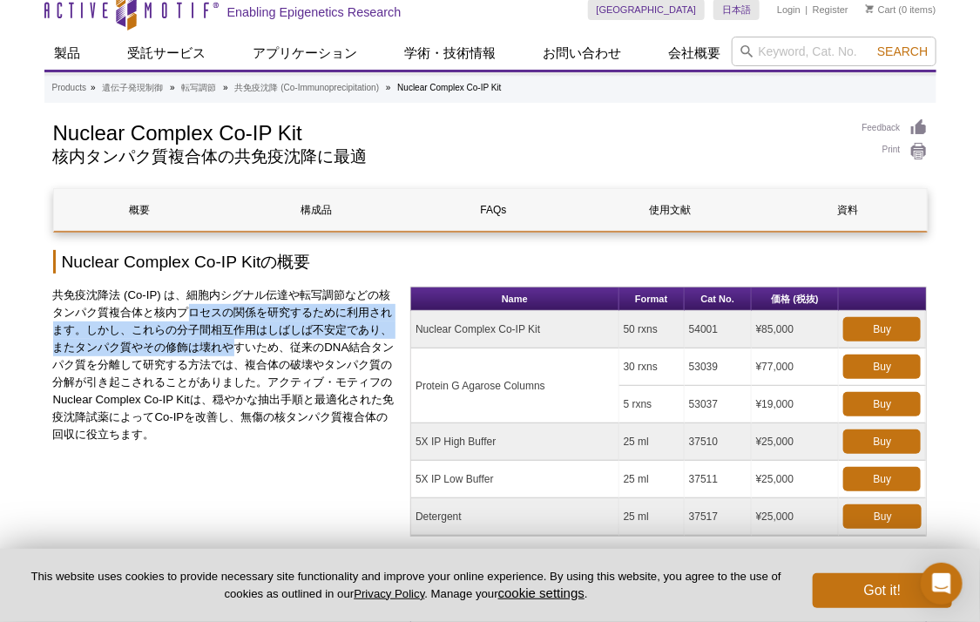 The height and width of the screenshot is (622, 980). Describe the element at coordinates (139, 210) in the screenshot. I see `a: 概要` at that location.